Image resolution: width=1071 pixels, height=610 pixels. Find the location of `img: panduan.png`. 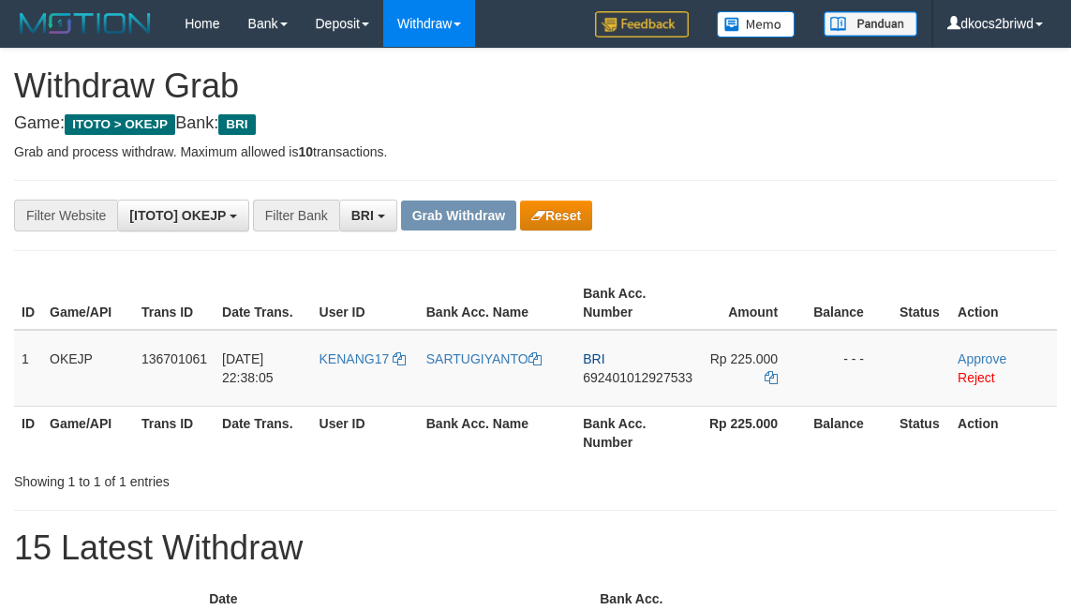

img: panduan.png is located at coordinates (871, 23).